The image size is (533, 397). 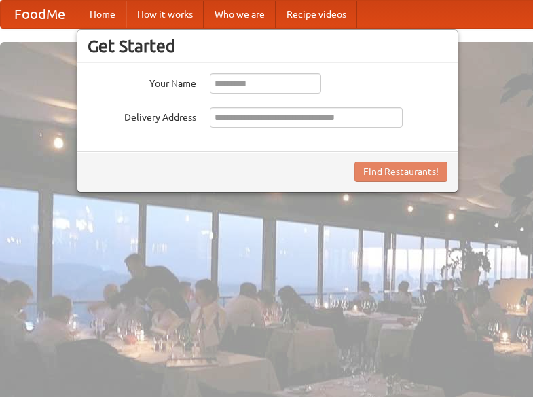 I want to click on label: Delivery Address, so click(x=142, y=115).